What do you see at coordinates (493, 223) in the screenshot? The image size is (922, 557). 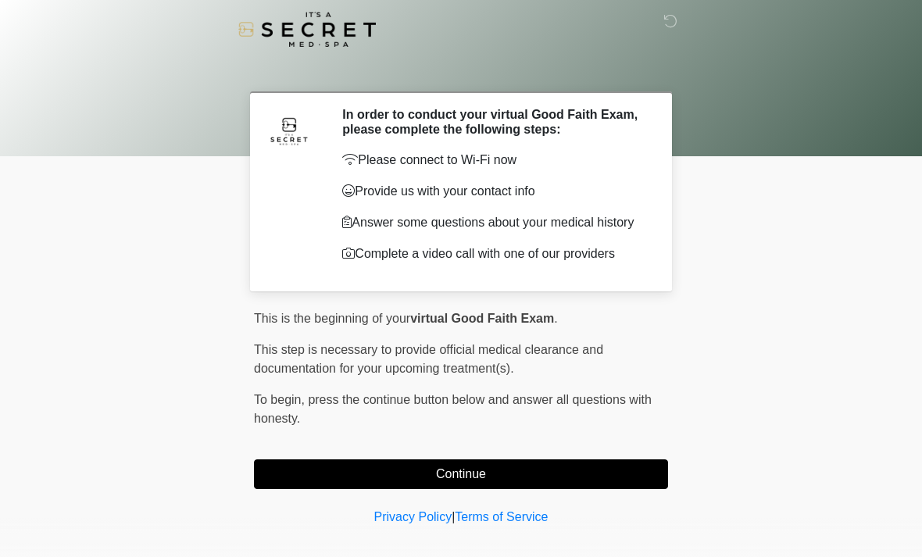 I see `p: Answer some questions about your medical history` at bounding box center [493, 223].